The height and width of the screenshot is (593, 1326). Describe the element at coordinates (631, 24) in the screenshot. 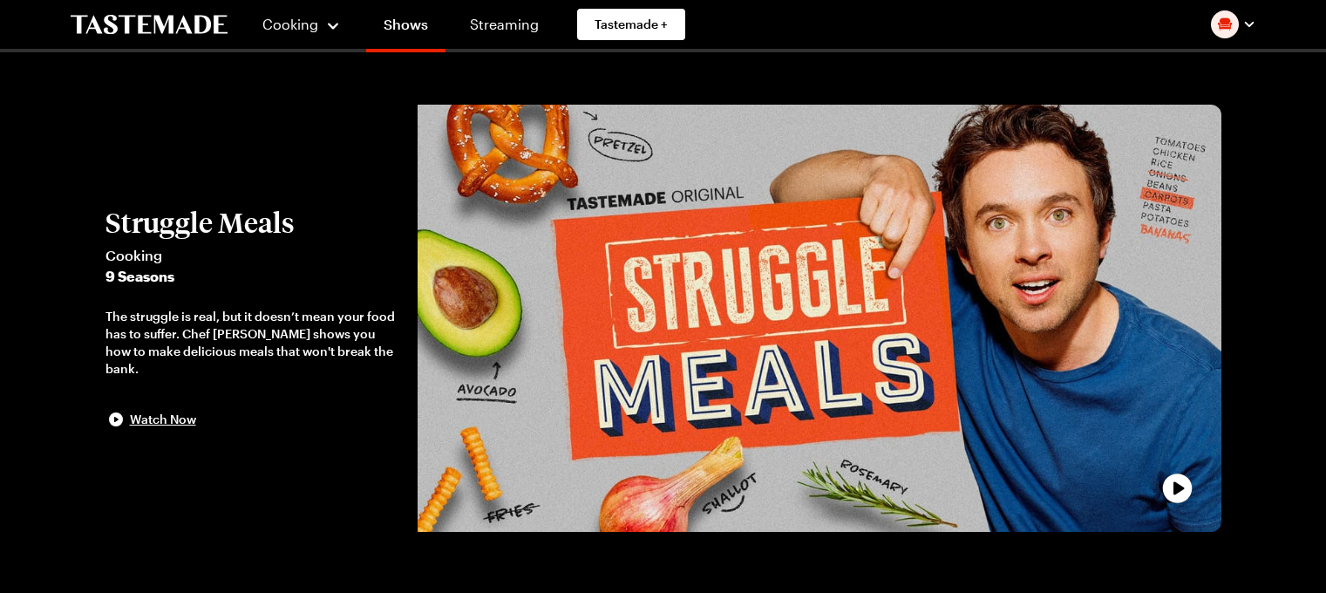

I see `a: Tastemade +` at that location.